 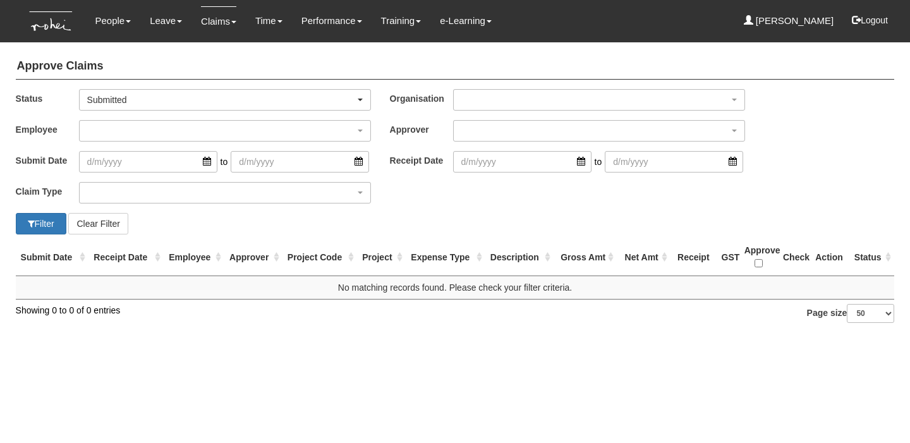 What do you see at coordinates (47, 191) in the screenshot?
I see `label: Claim Type` at bounding box center [47, 191].